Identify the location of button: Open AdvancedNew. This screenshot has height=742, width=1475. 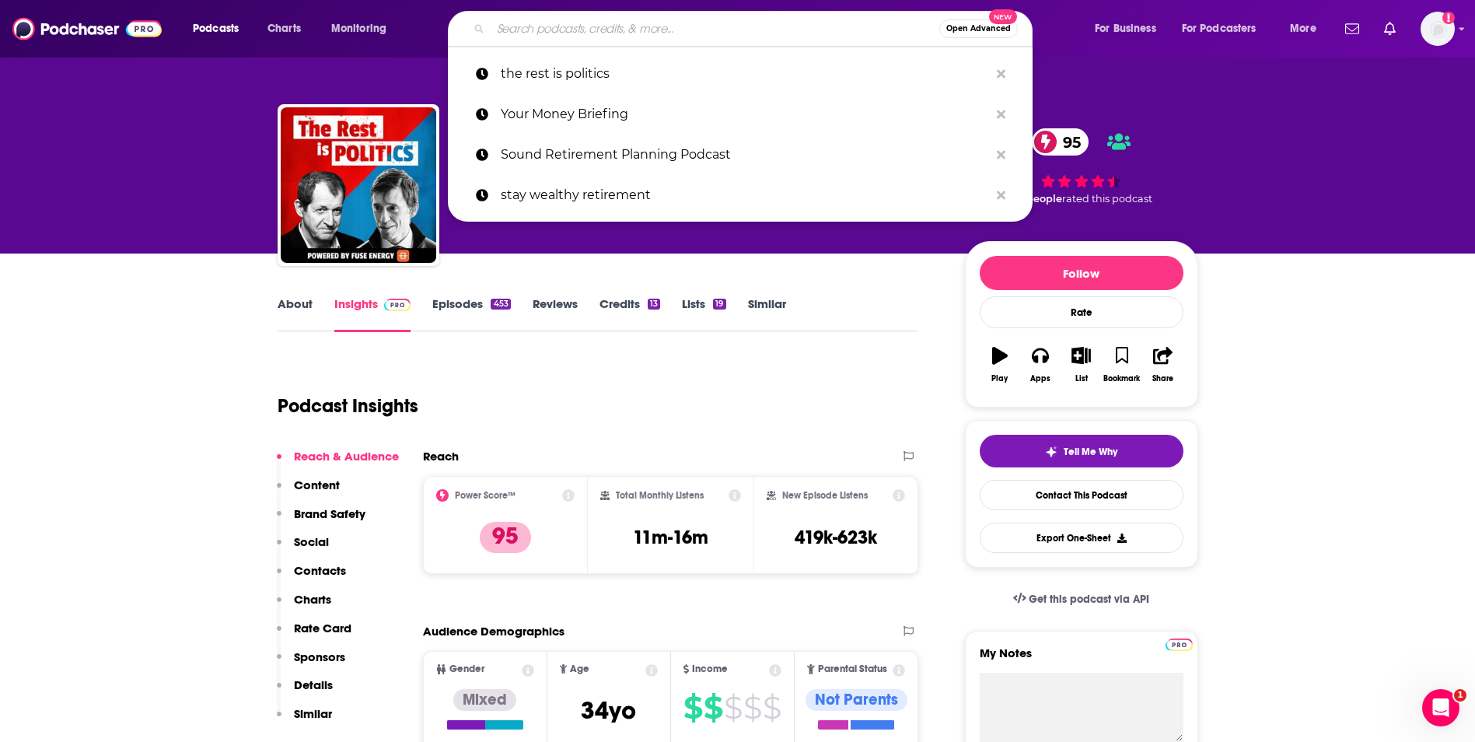
(978, 29).